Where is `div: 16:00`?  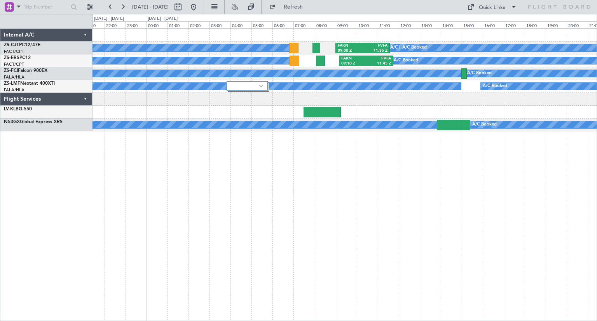
div: 16:00 is located at coordinates (493, 25).